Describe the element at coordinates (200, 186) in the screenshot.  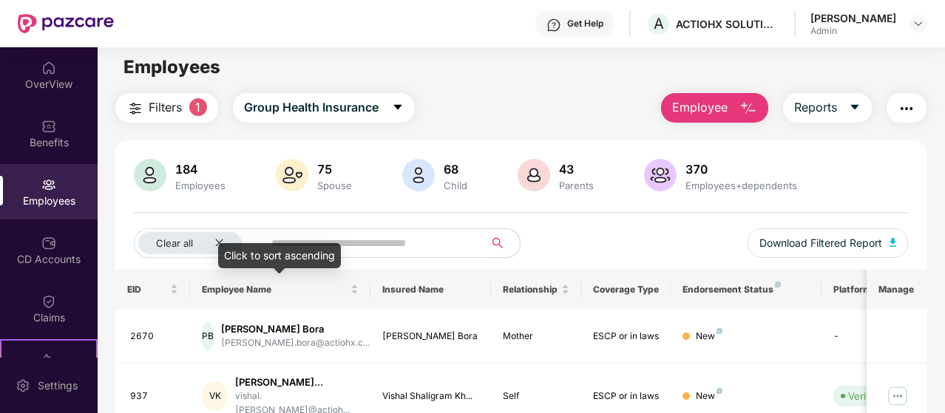
I see `div: Employees` at that location.